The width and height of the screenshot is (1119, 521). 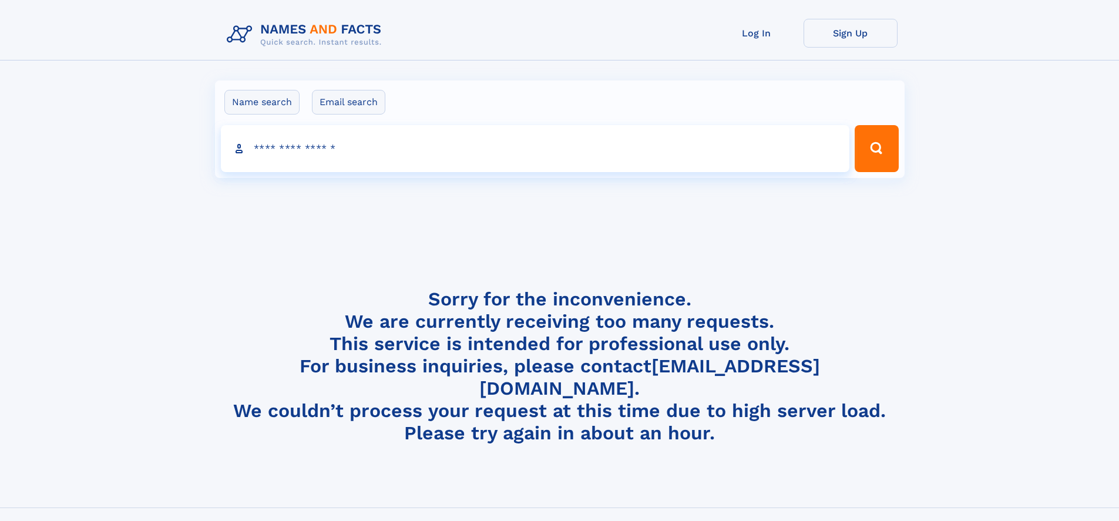 I want to click on label: Email search, so click(x=348, y=102).